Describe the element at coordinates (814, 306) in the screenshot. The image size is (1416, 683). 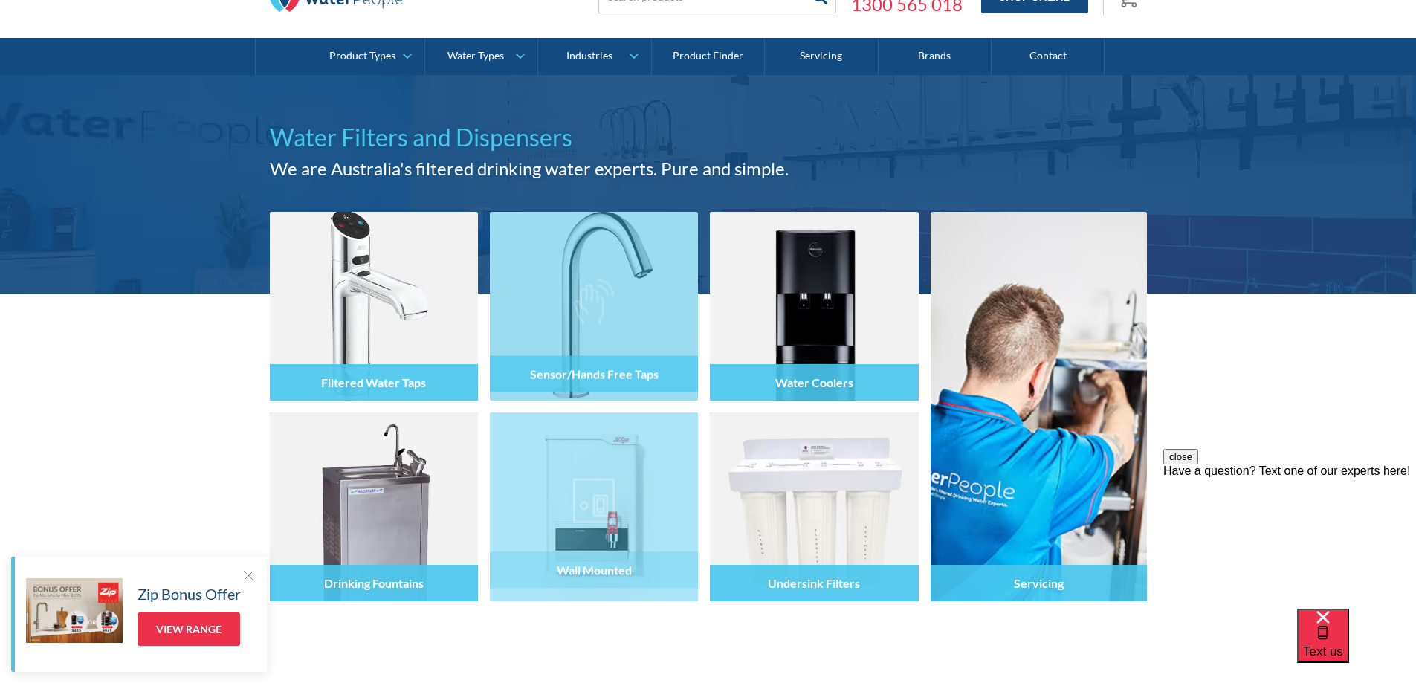
I see `img: Water Coolers` at that location.